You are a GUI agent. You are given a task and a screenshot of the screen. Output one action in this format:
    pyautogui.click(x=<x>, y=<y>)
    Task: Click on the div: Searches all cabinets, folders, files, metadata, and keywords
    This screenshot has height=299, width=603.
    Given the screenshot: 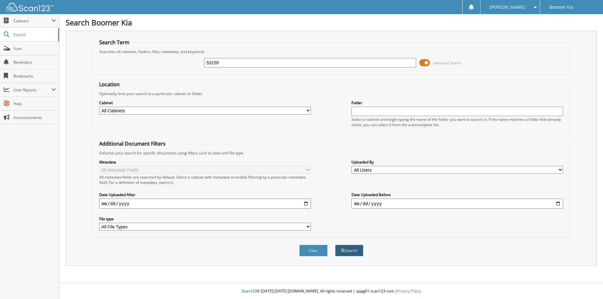 What is the action you would take?
    pyautogui.click(x=331, y=51)
    